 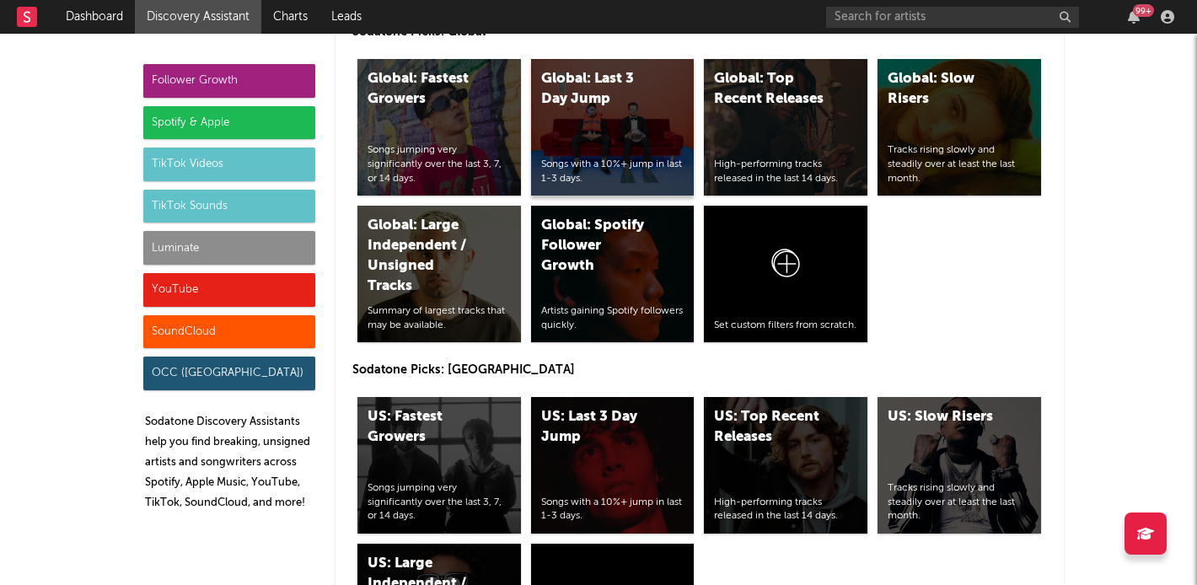 I want to click on div: Global: Fastest Growers, so click(x=425, y=89).